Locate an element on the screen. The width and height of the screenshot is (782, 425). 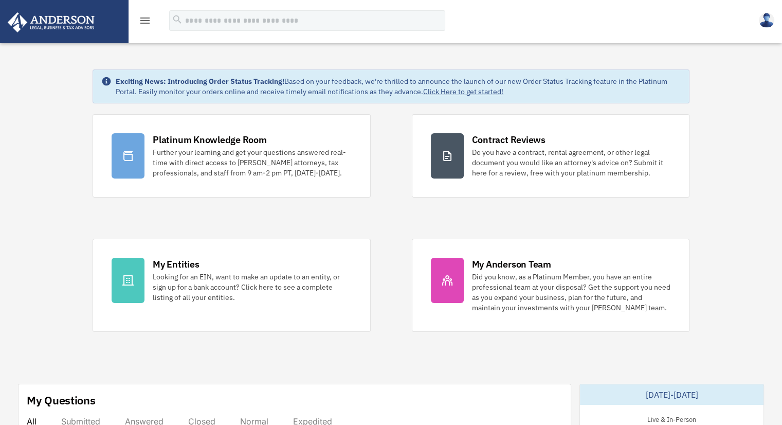
i: menu is located at coordinates (145, 21).